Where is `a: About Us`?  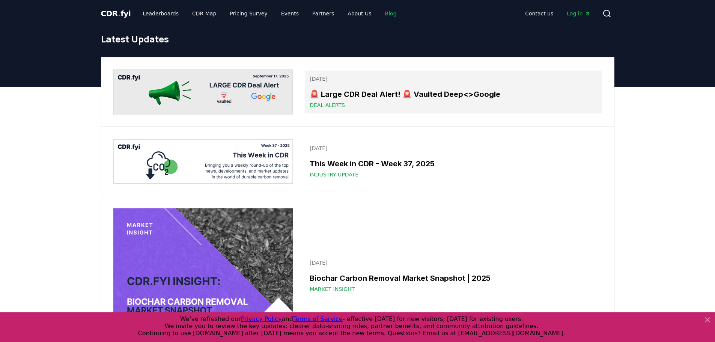
a: About Us is located at coordinates (359, 14).